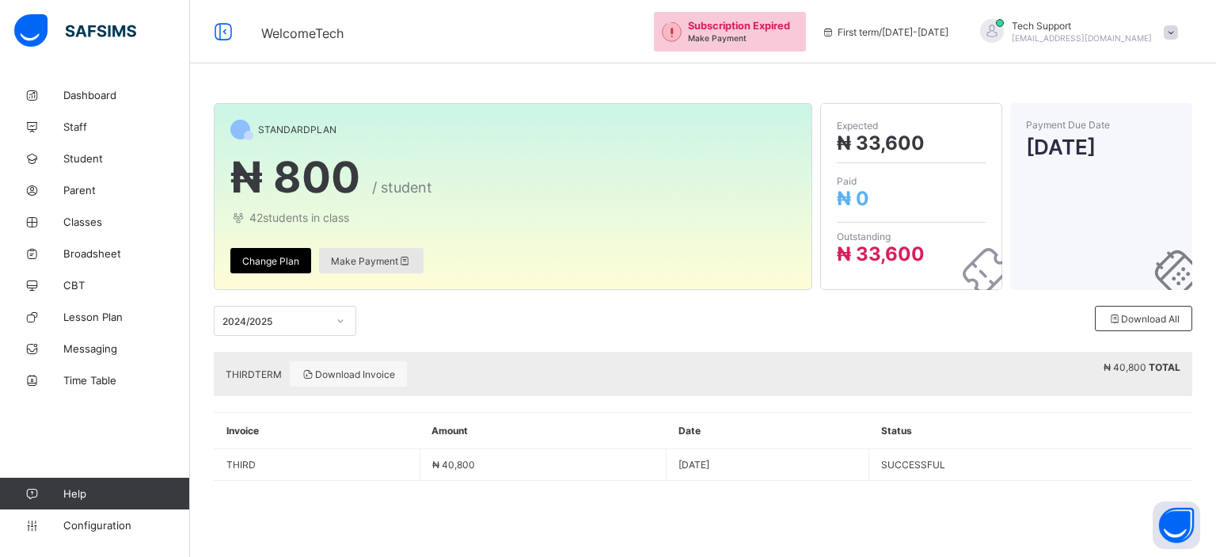 The width and height of the screenshot is (1216, 557). What do you see at coordinates (127, 380) in the screenshot?
I see `span: Time Table` at bounding box center [127, 380].